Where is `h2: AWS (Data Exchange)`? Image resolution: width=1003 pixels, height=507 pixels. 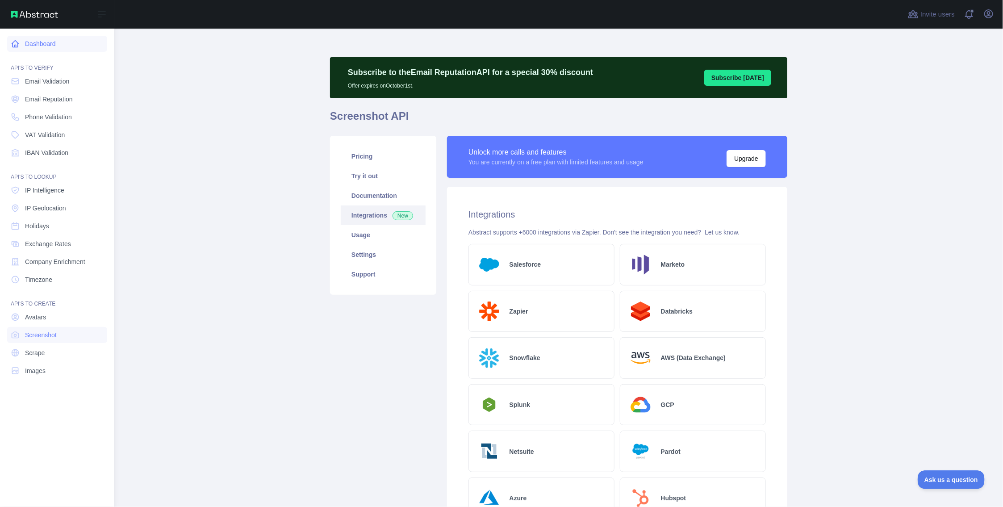
h2: AWS (Data Exchange) is located at coordinates (693, 358).